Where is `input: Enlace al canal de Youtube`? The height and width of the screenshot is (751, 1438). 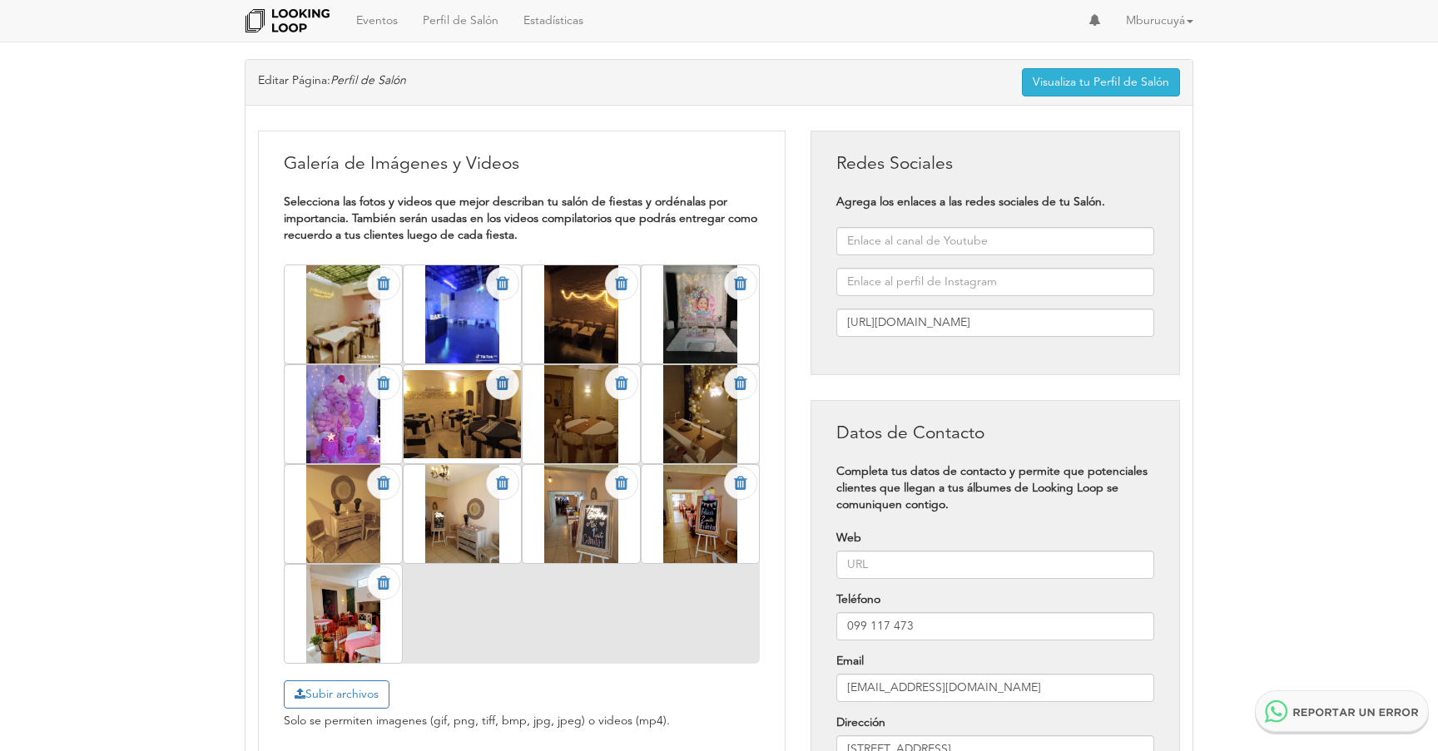 input: Enlace al canal de Youtube is located at coordinates (995, 241).